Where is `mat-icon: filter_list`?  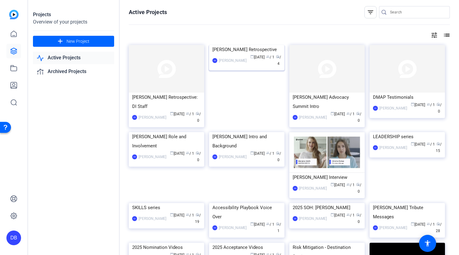 mat-icon: filter_list is located at coordinates (371, 12).